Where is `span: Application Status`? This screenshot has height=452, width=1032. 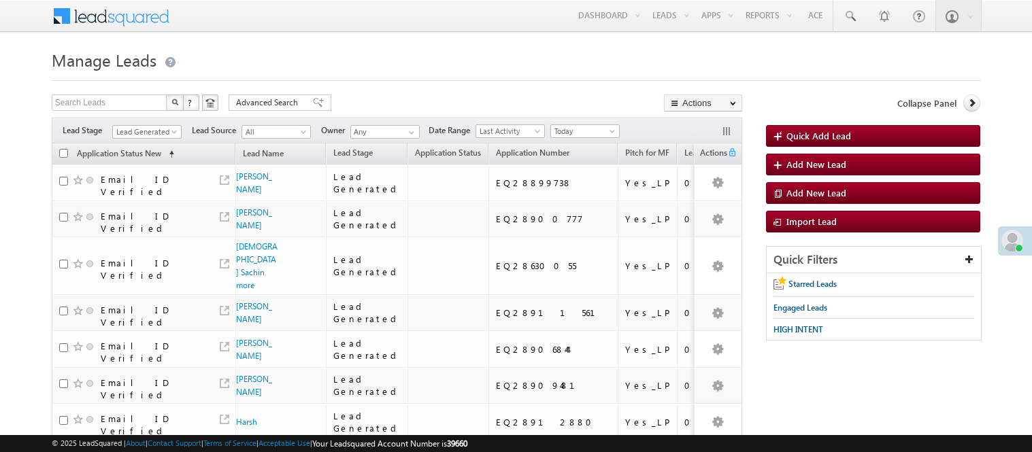 span: Application Status is located at coordinates (448, 152).